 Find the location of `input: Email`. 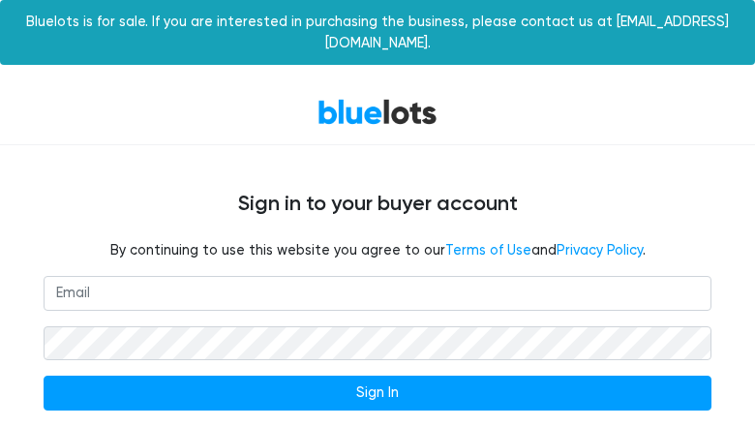

input: Email is located at coordinates (378, 293).